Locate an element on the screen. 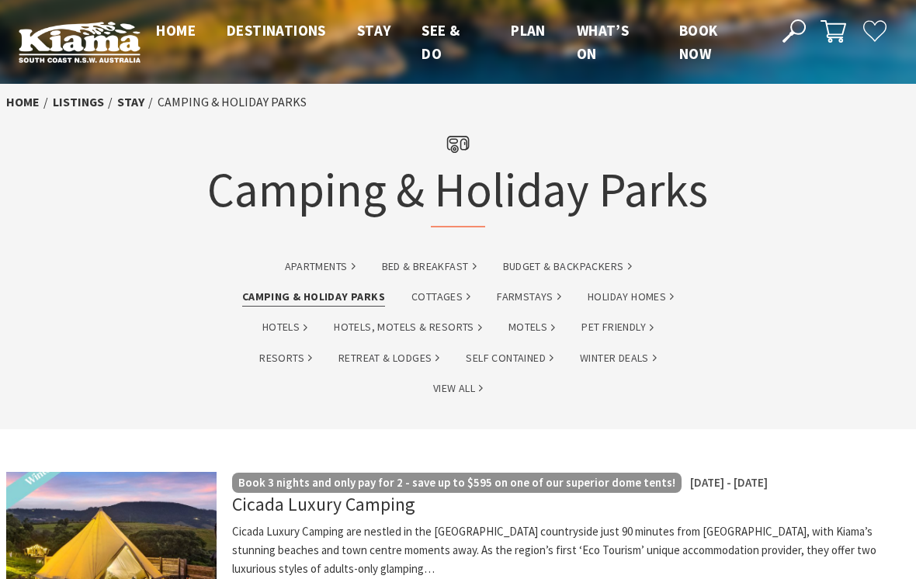 The height and width of the screenshot is (579, 916). h1: Camping & Holiday Parks is located at coordinates (457, 174).